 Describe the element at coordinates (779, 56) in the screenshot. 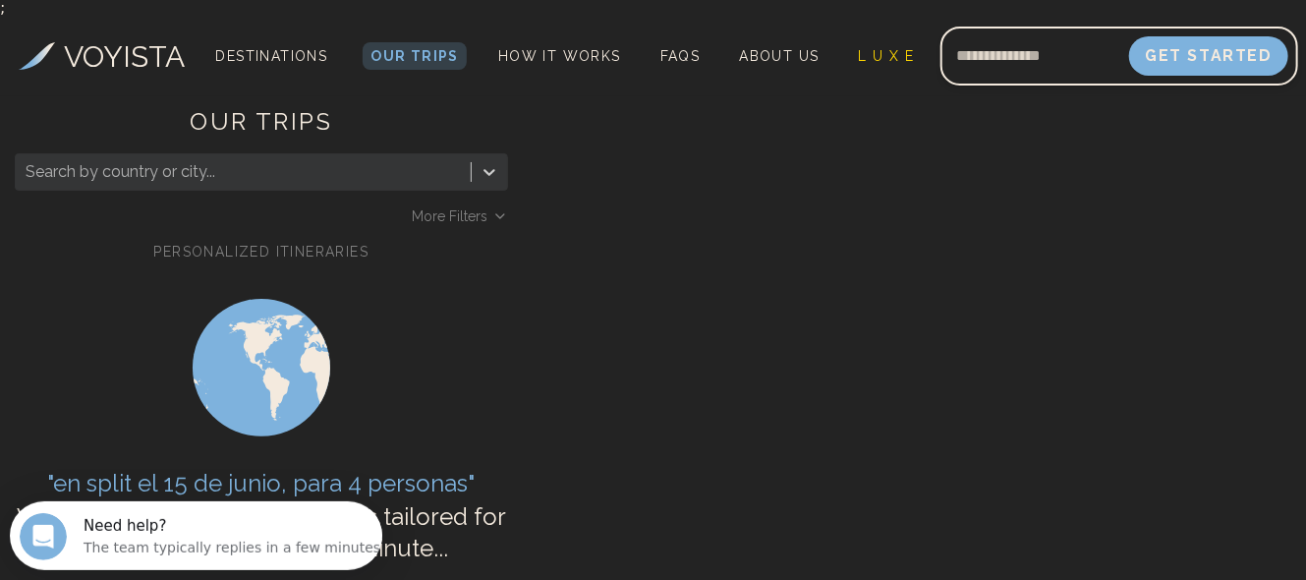

I see `span: About Us` at that location.